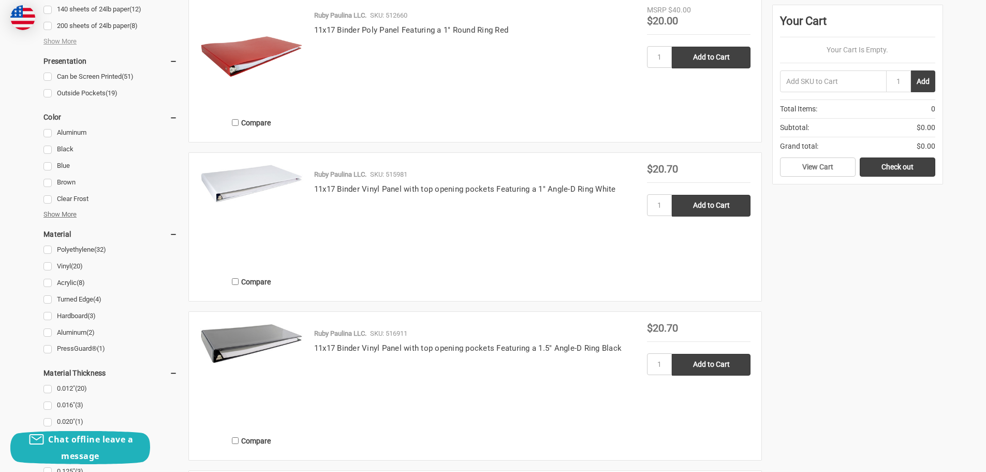 The height and width of the screenshot is (472, 986). I want to click on a: Blue, so click(110, 166).